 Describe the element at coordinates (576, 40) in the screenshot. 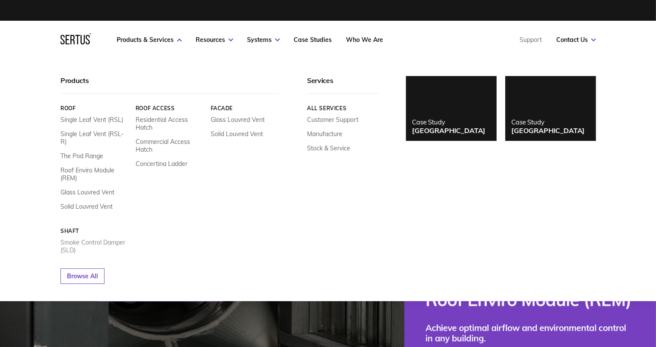

I see `a: Contact Us` at that location.